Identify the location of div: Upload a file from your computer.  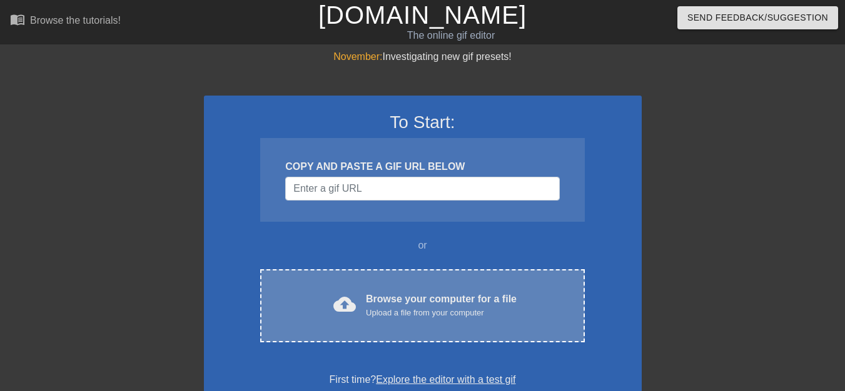
(441, 313).